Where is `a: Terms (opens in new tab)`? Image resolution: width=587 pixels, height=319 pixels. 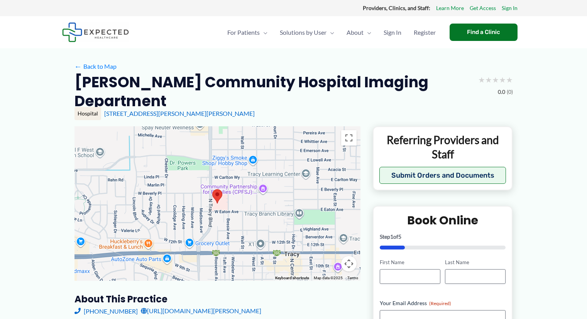 a: Terms (opens in new tab) is located at coordinates (352, 277).